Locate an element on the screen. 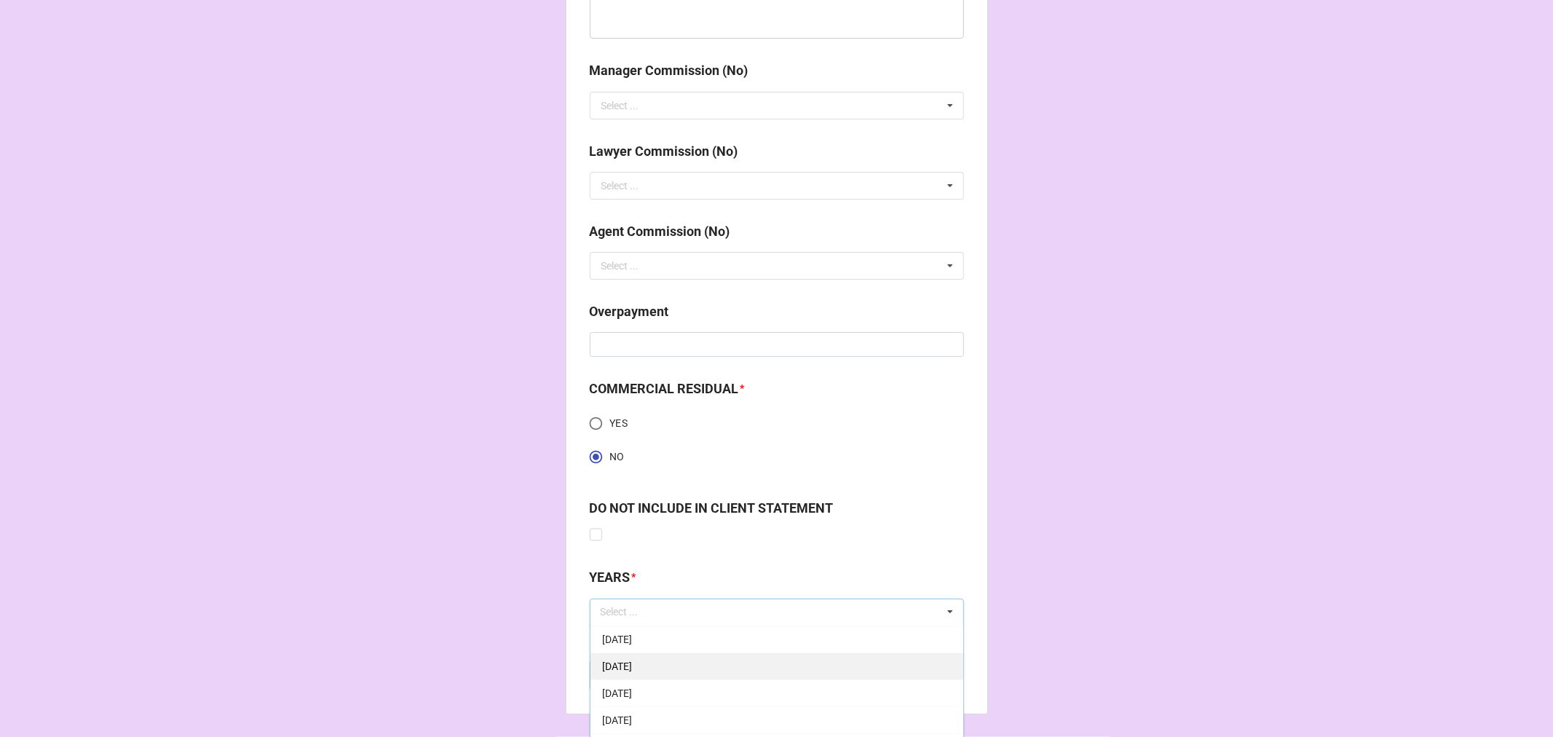  span: NO is located at coordinates (617, 457).